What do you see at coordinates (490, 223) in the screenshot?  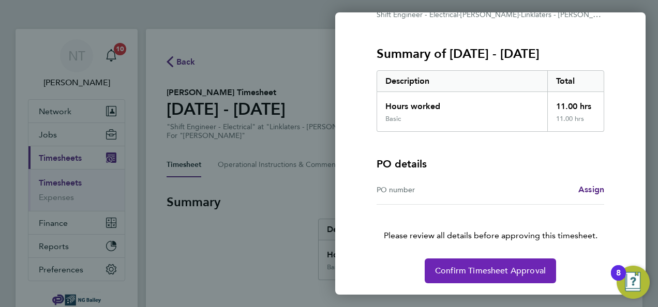 I see `p: Please review all details before approving this timesheet.` at bounding box center [490, 223].